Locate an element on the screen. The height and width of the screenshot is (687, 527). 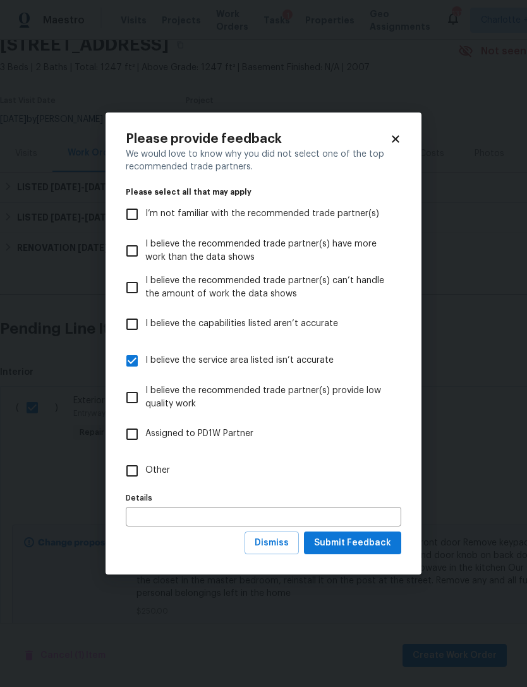
span: I believe the recommended trade partner(s) provide low quality work is located at coordinates (268, 397).